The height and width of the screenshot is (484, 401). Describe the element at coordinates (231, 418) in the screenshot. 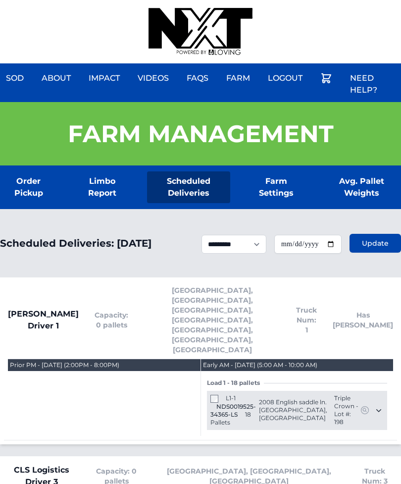

I see `span: 18 Pallets` at that location.